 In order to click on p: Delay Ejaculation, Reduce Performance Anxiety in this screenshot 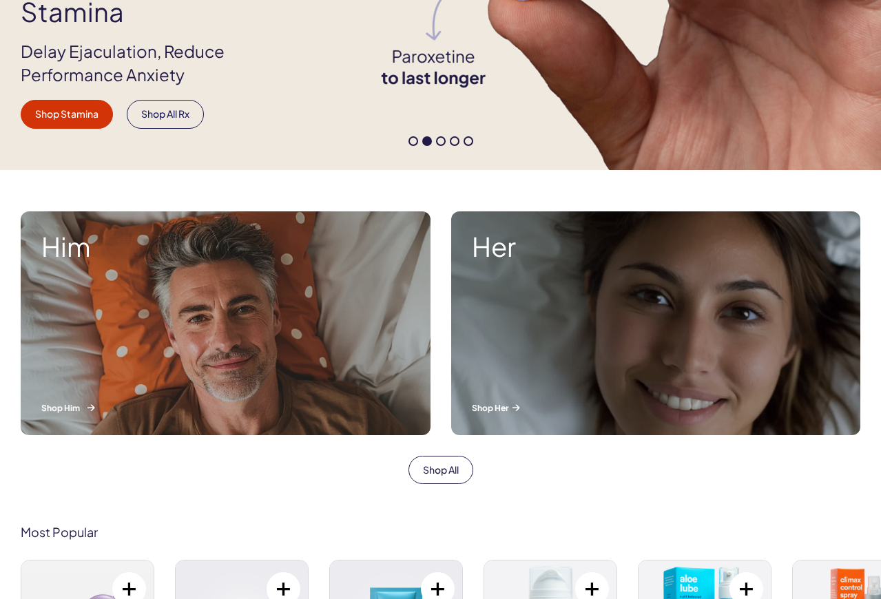, I will do `click(152, 63)`.